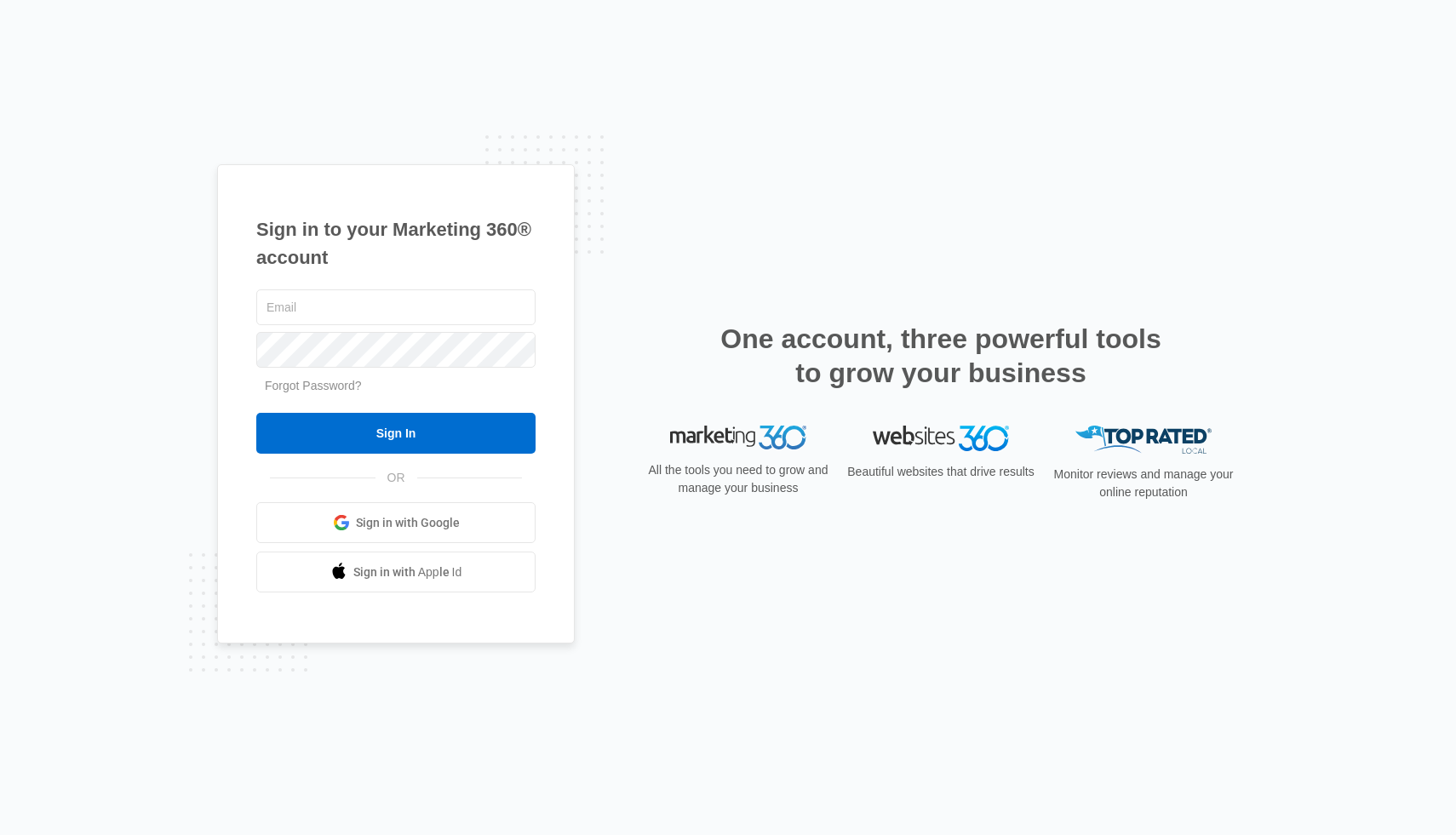 The image size is (1456, 835). I want to click on img: Marketing 360, so click(738, 437).